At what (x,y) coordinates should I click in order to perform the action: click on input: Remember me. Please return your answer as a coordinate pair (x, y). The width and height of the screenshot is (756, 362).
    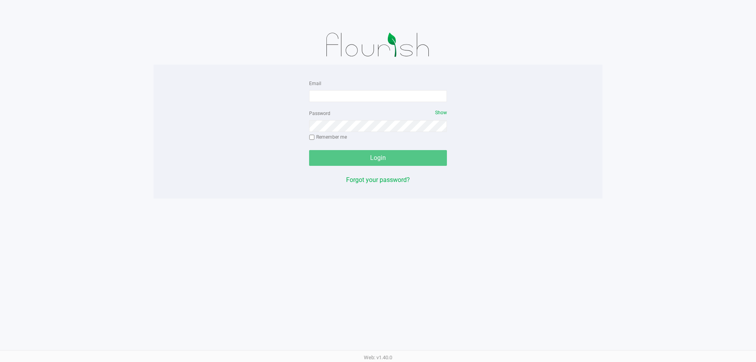
    Looking at the image, I should click on (312, 137).